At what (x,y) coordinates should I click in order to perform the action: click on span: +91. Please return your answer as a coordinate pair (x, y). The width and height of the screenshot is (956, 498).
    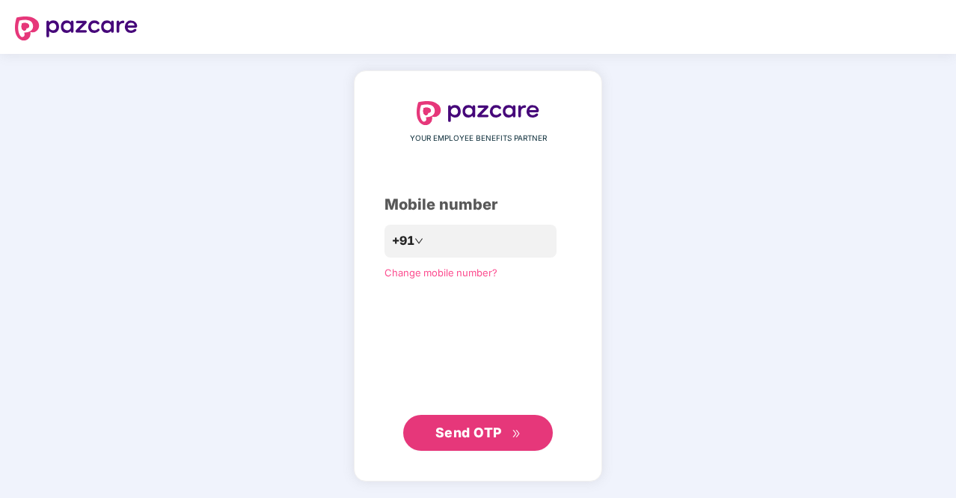
    Looking at the image, I should click on (403, 240).